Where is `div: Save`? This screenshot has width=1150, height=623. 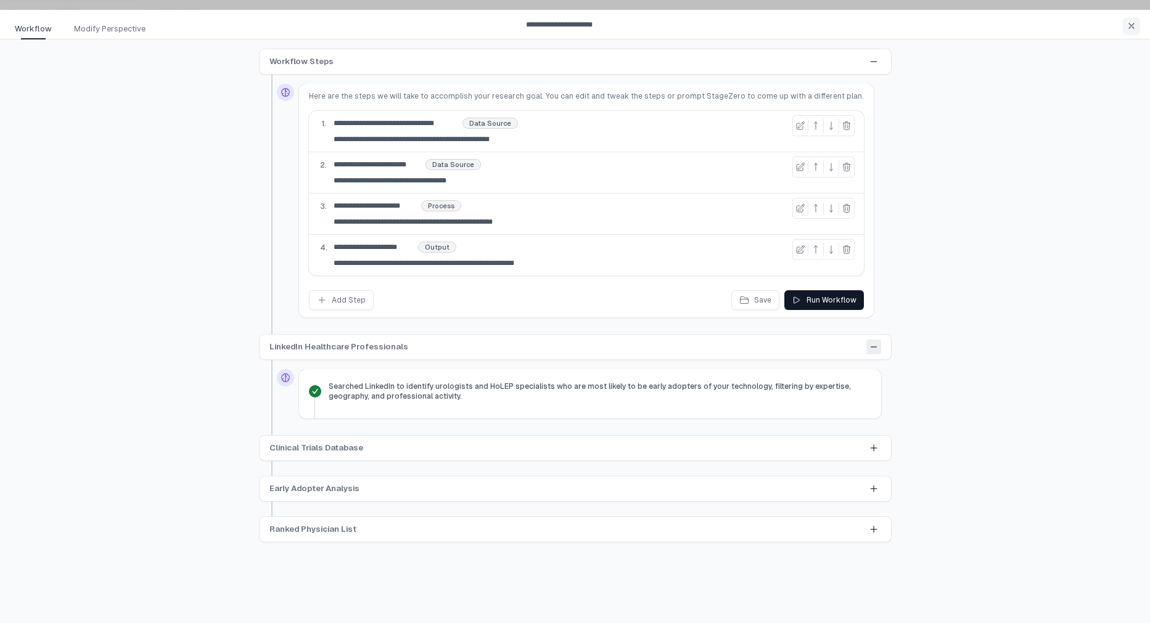 div: Save is located at coordinates (755, 300).